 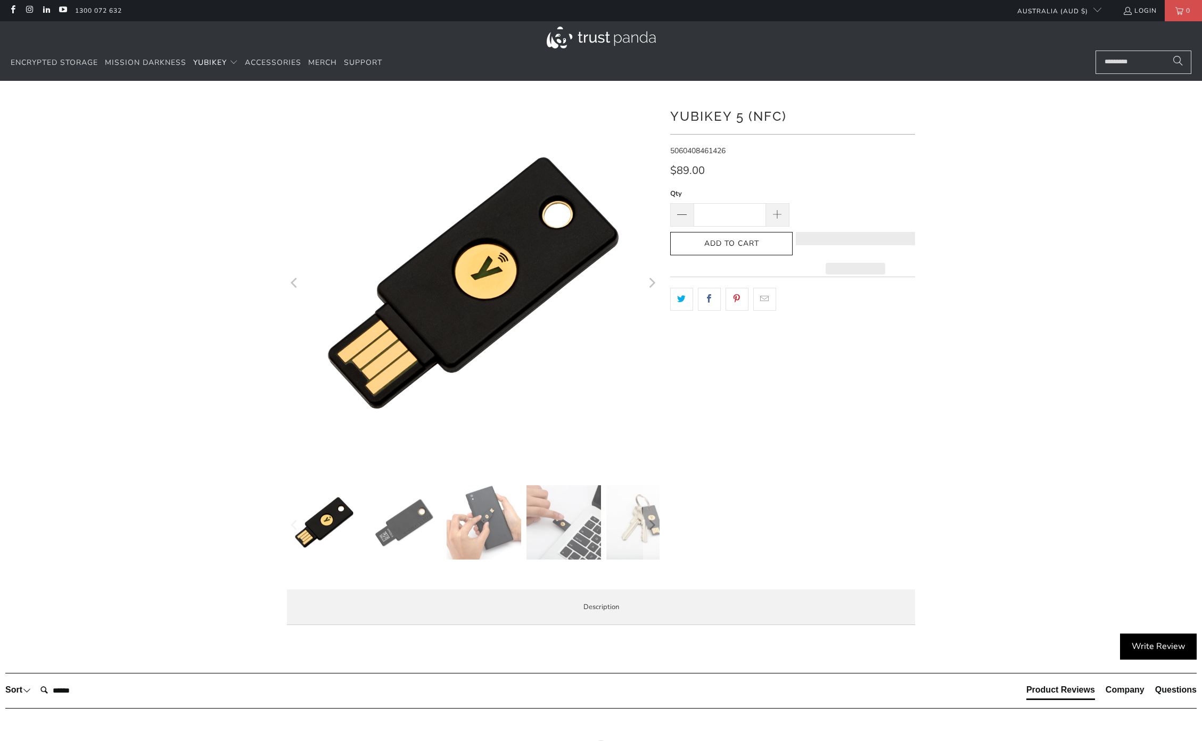 What do you see at coordinates (473, 283) in the screenshot?
I see `a: YubiKey 5 (NFC) - Trust Panda` at bounding box center [473, 283].